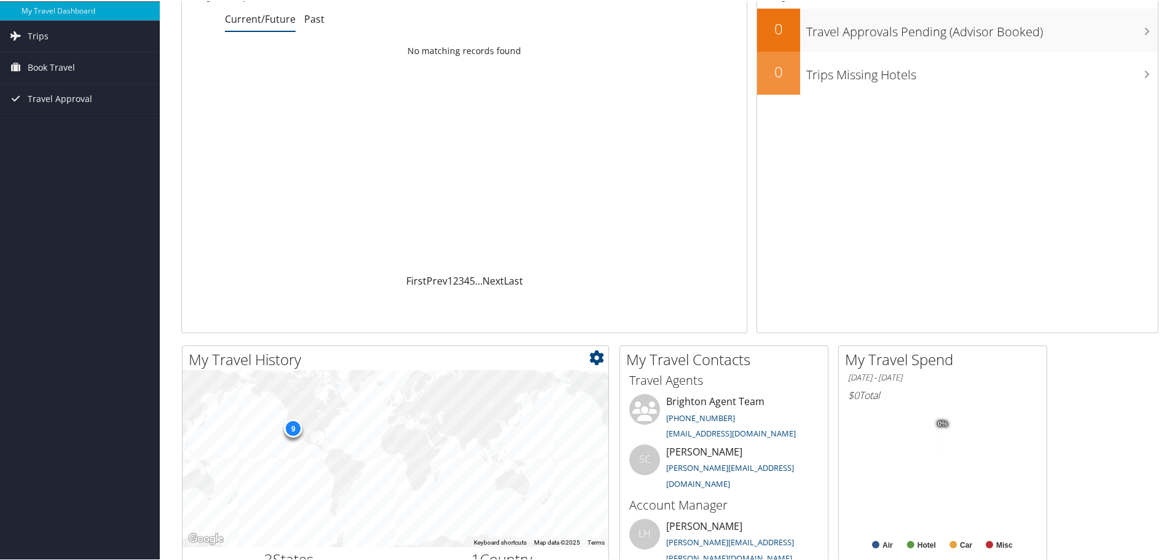 This screenshot has width=1175, height=560. Describe the element at coordinates (60, 98) in the screenshot. I see `span: Travel Approval` at that location.